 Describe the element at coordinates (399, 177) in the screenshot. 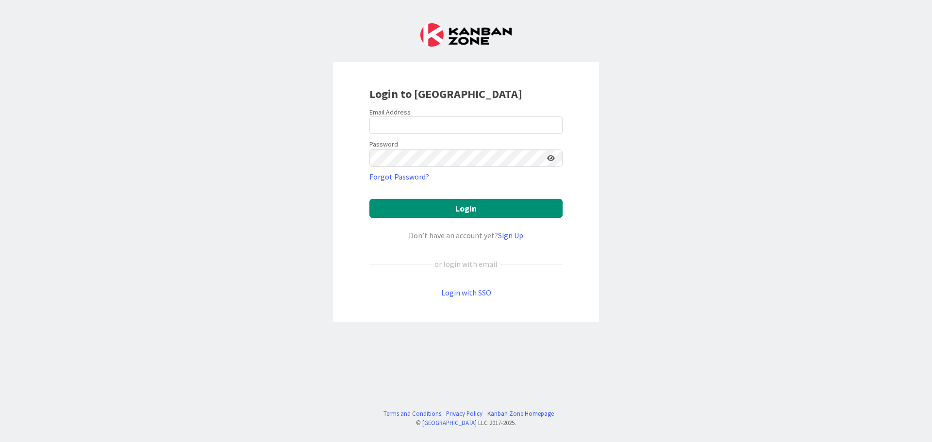

I see `a: Forgot Password?` at that location.